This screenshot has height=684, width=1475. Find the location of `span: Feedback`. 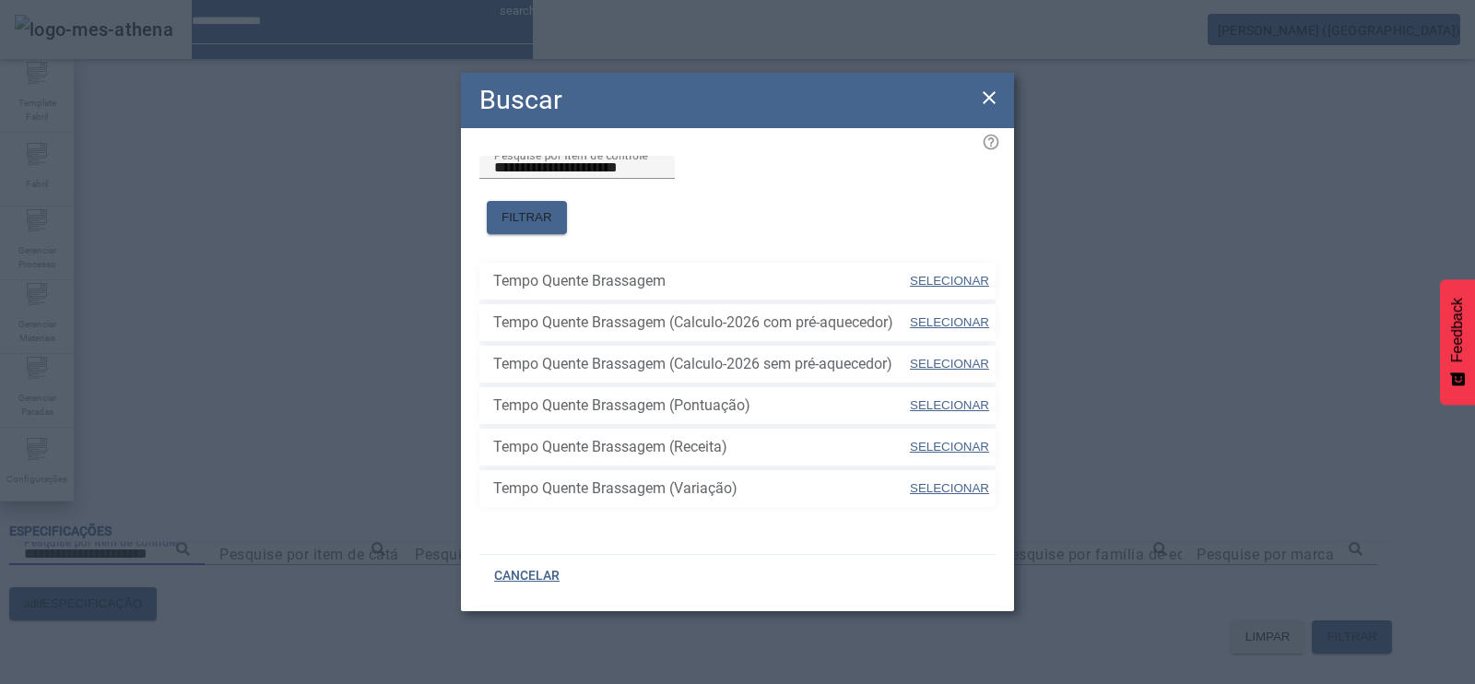

span: Feedback is located at coordinates (1457, 330).